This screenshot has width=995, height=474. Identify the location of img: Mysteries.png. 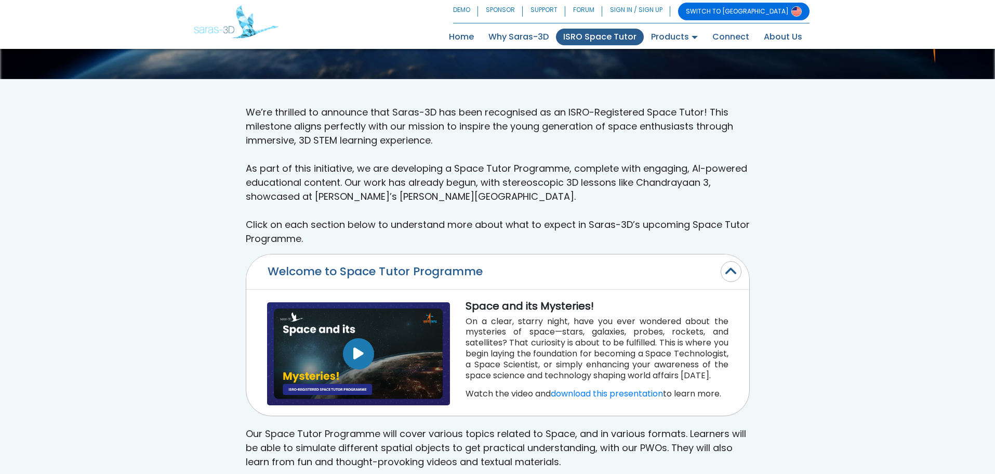
(359, 353).